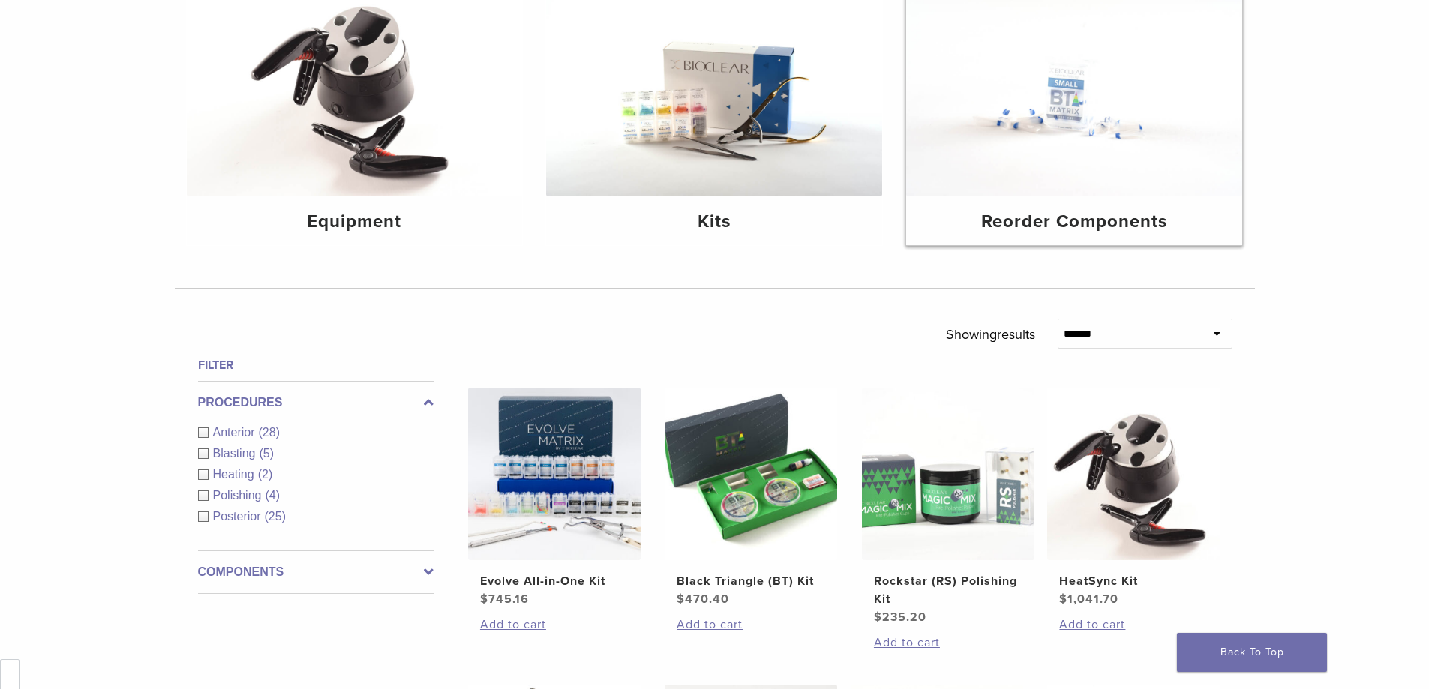  I want to click on a: Add to cart: “HeatSync Kit”, so click(1133, 625).